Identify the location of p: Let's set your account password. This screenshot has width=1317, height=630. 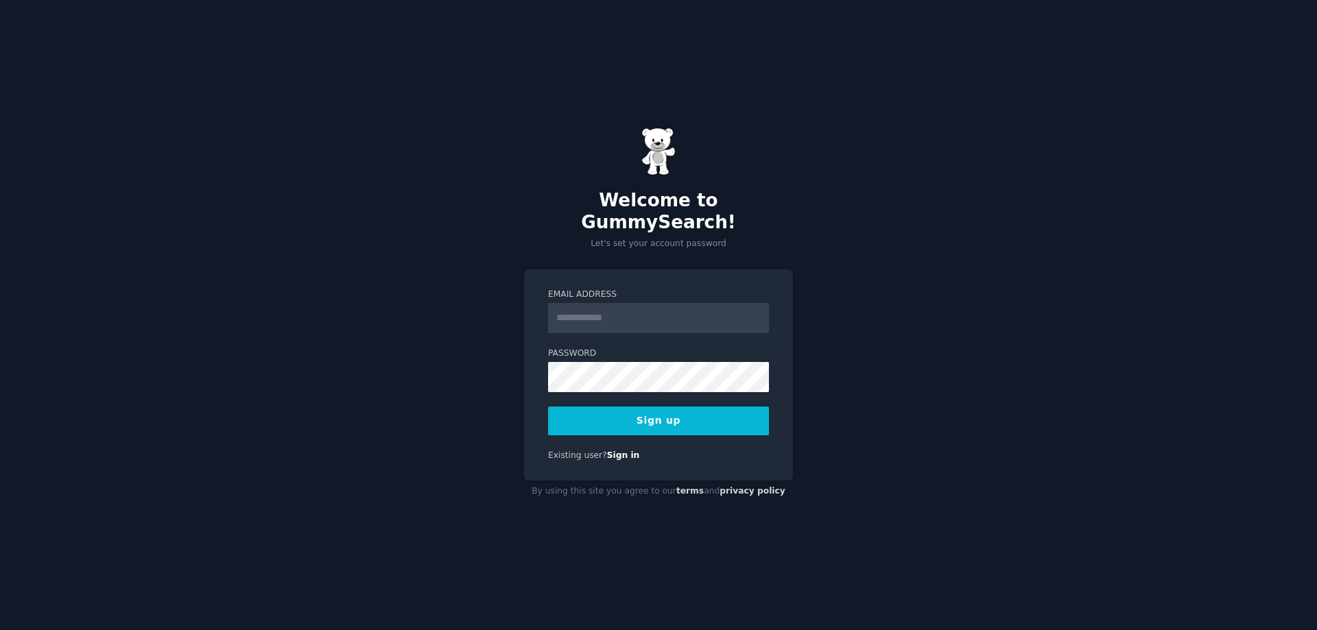
(658, 244).